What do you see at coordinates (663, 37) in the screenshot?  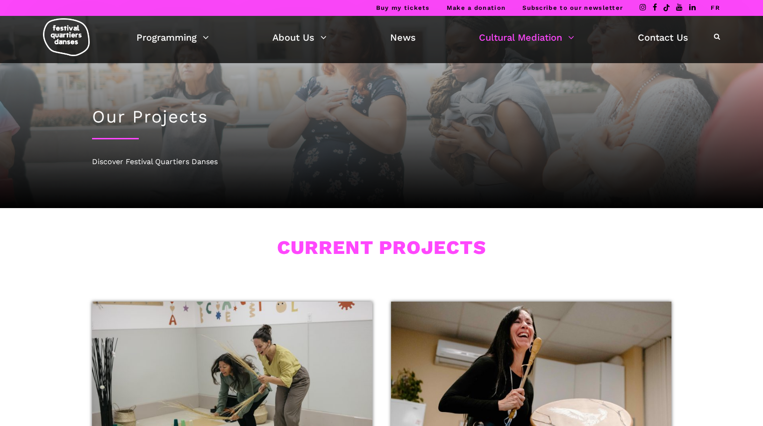 I see `a: Contact Us` at bounding box center [663, 37].